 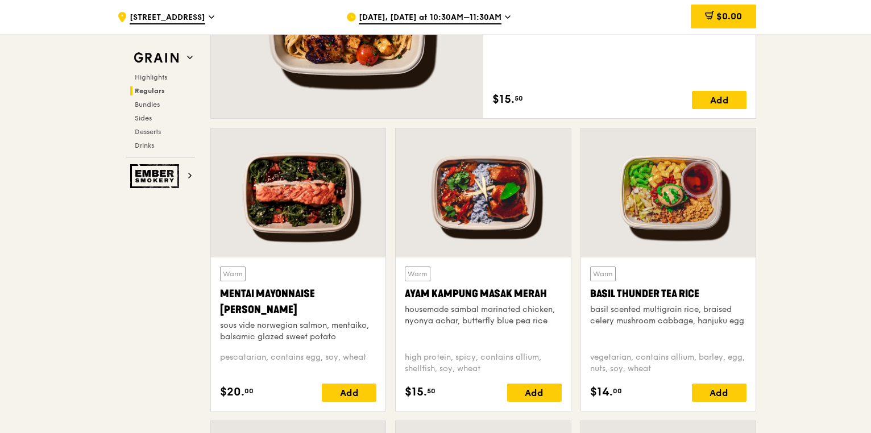 I want to click on span: $0.00, so click(x=729, y=16).